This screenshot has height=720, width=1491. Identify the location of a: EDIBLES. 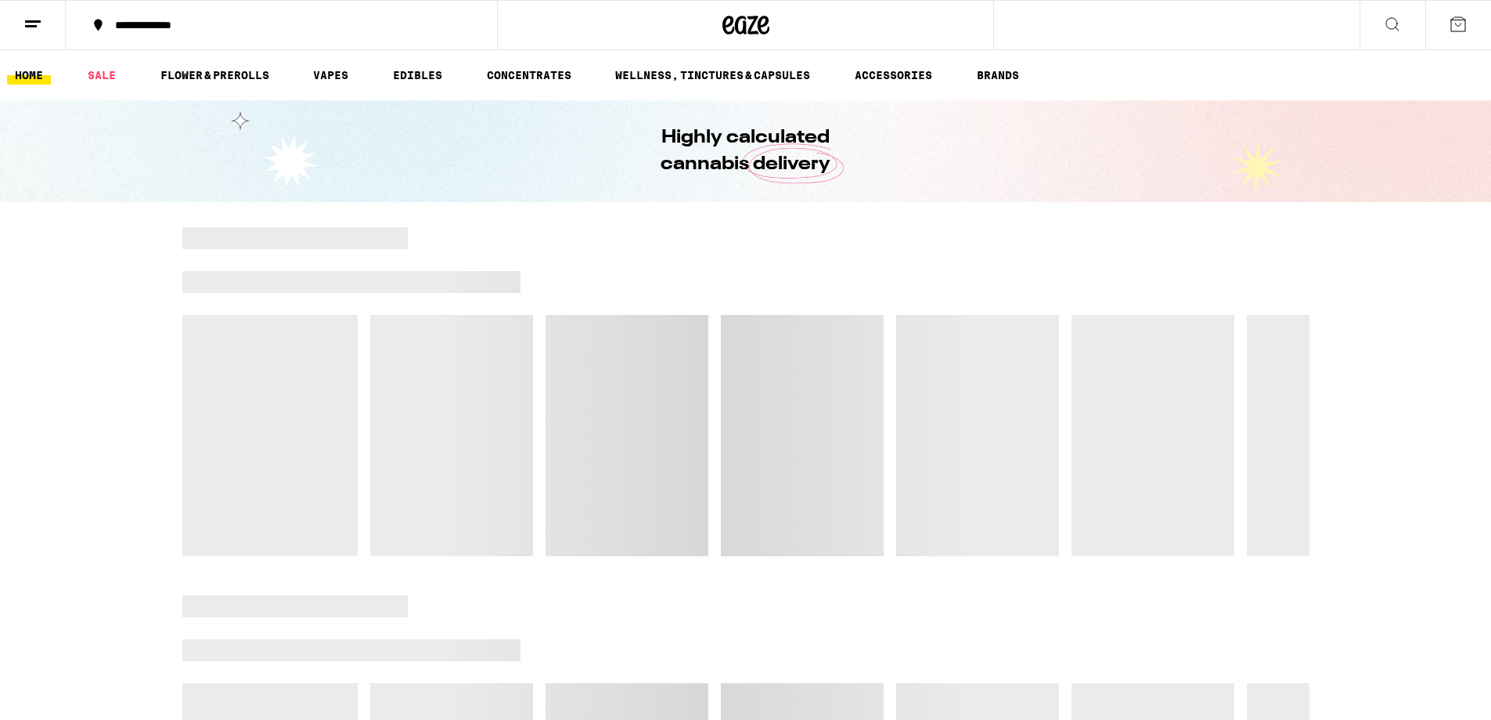
(417, 75).